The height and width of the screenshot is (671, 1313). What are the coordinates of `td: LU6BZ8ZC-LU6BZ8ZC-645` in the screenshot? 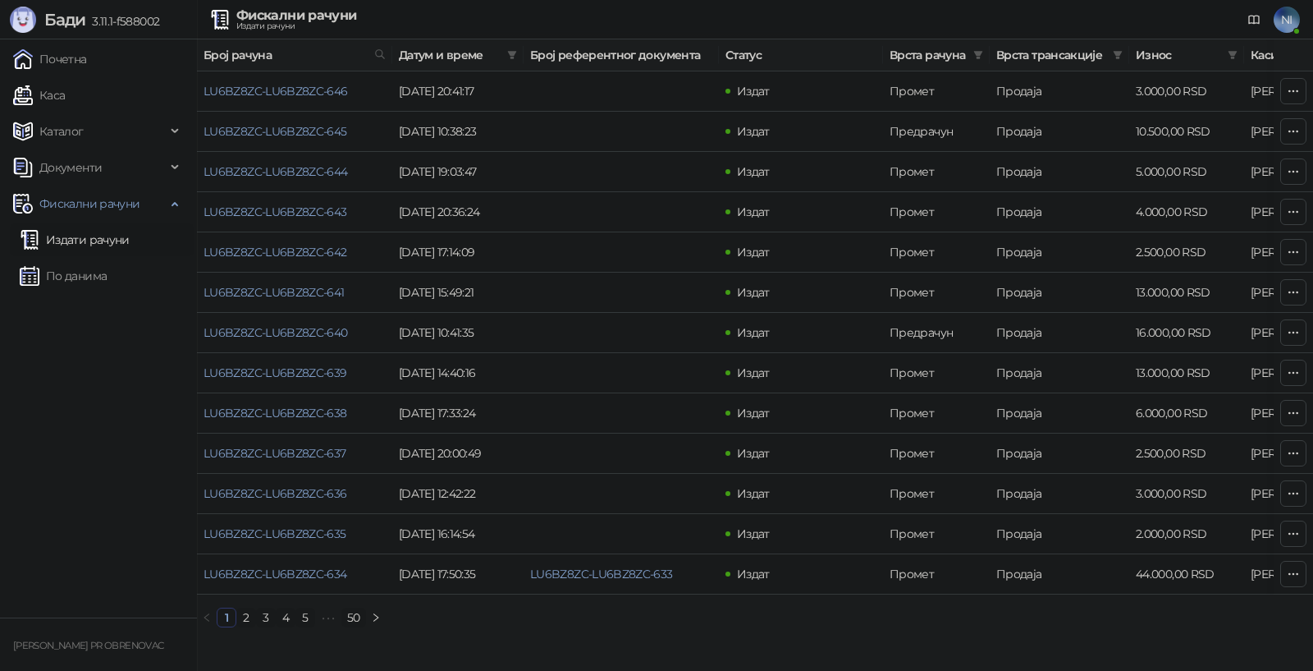 It's located at (295, 131).